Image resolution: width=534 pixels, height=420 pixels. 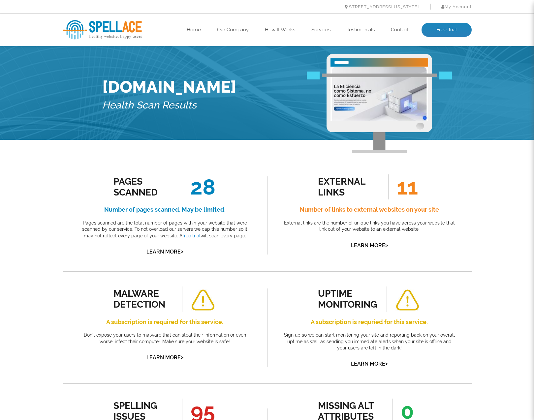 What do you see at coordinates (165, 210) in the screenshot?
I see `h4: Number of pages scanned. May be limited.` at bounding box center [165, 210].